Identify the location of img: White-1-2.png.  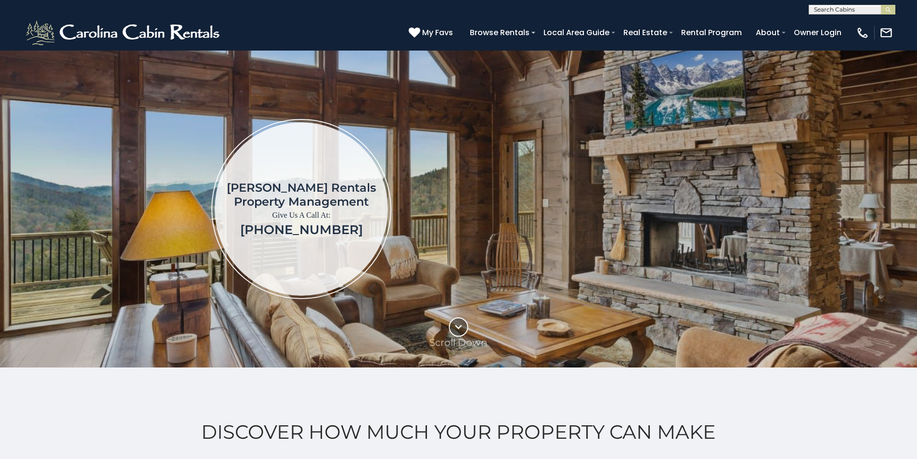
(124, 33).